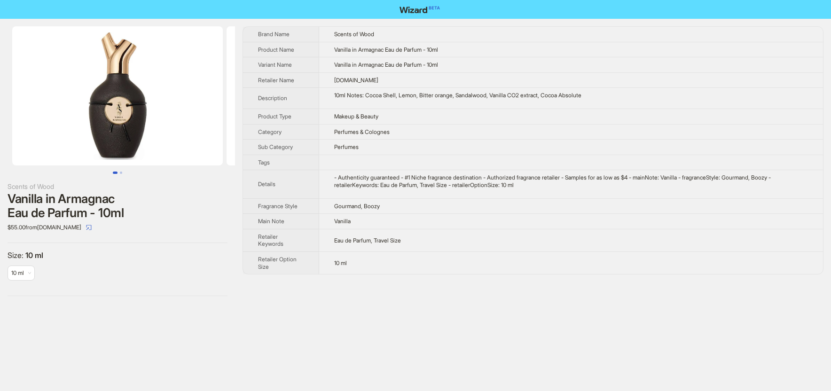  I want to click on span: Retailer Name, so click(276, 80).